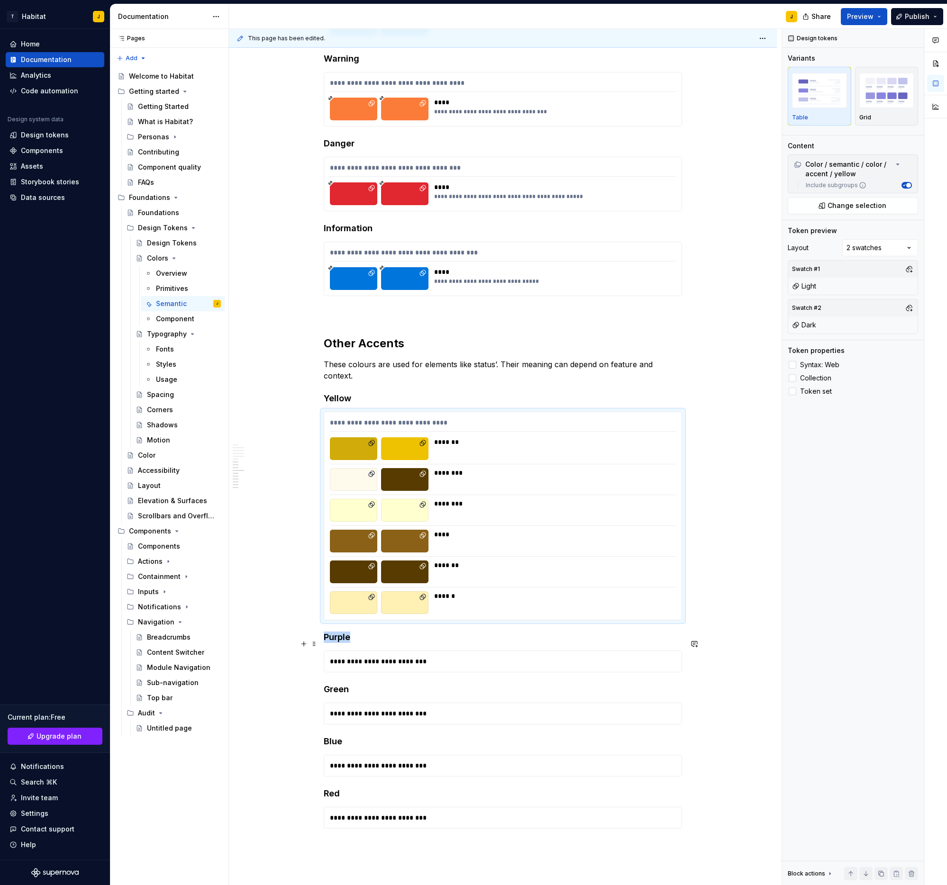 The width and height of the screenshot is (947, 885). Describe the element at coordinates (860, 17) in the screenshot. I see `span: Preview` at that location.